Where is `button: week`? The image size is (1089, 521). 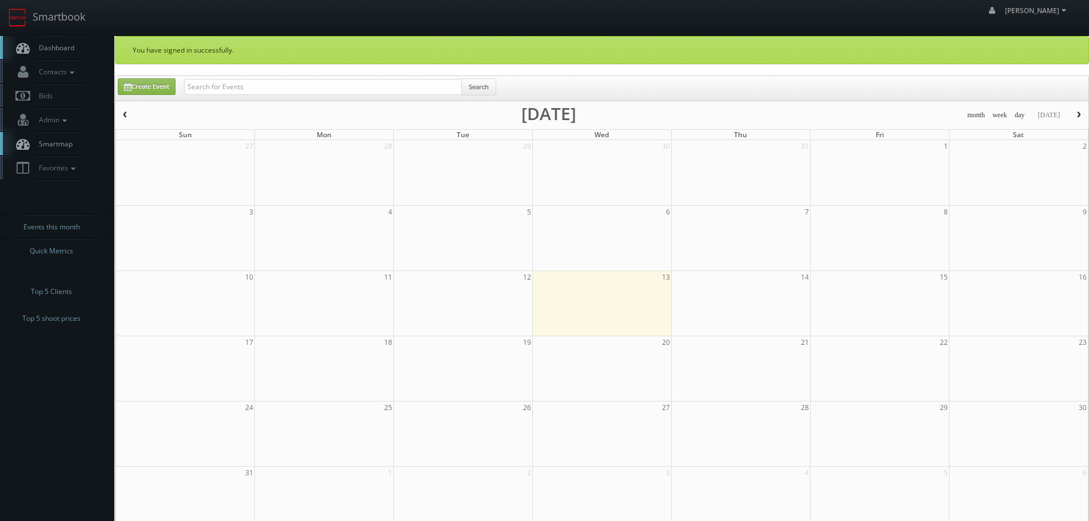 button: week is located at coordinates (1000, 115).